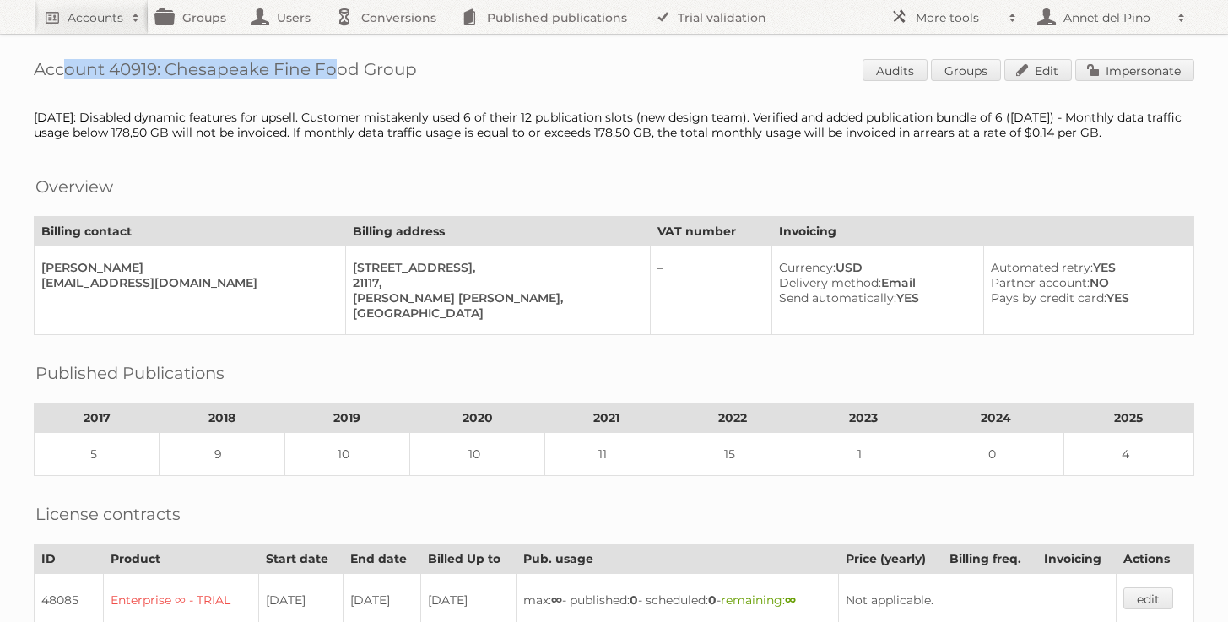  I want to click on th: End date, so click(382, 559).